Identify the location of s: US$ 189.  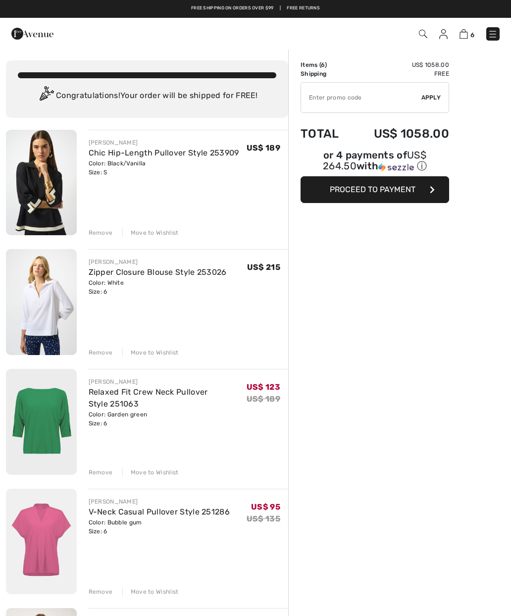
(263, 399).